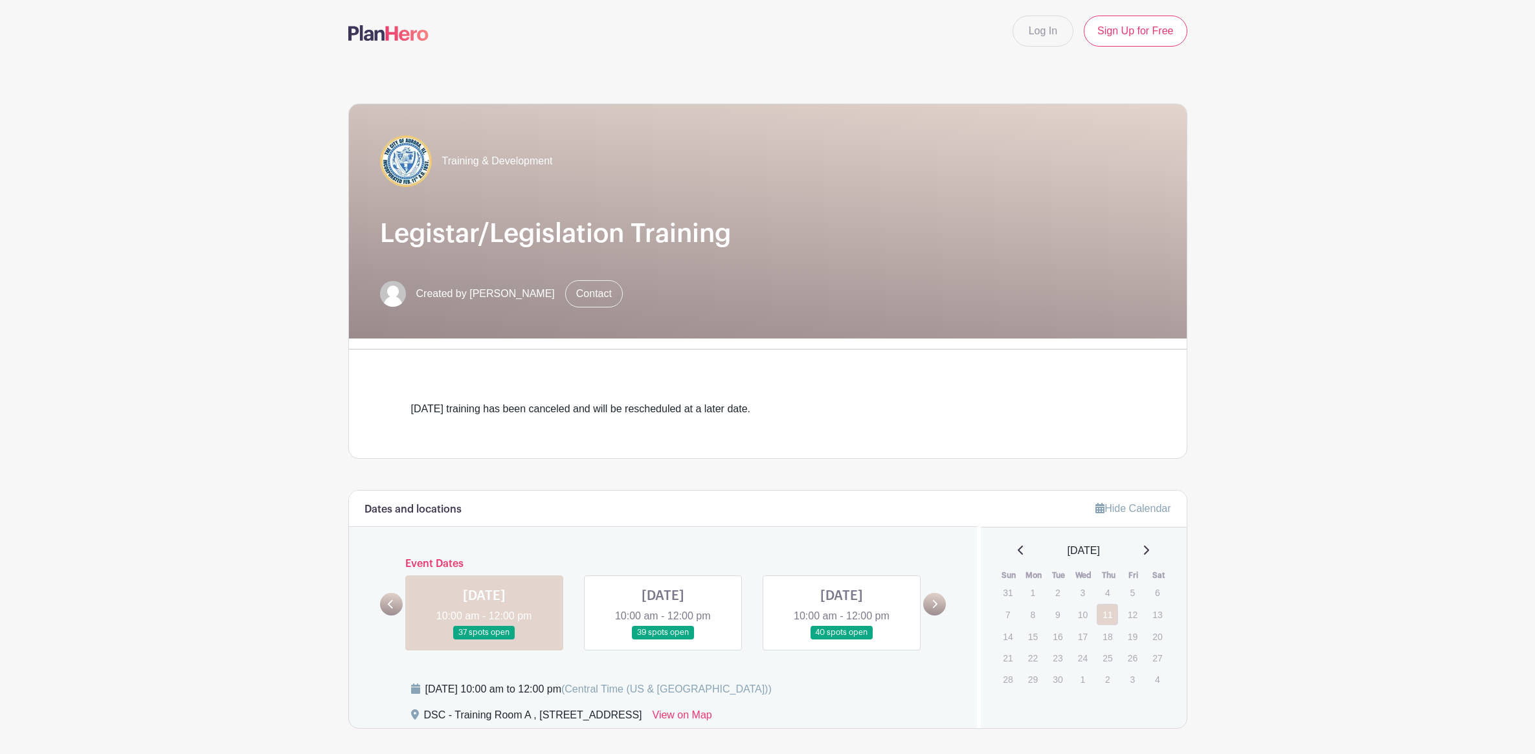  Describe the element at coordinates (1157, 614) in the screenshot. I see `p: 13` at that location.